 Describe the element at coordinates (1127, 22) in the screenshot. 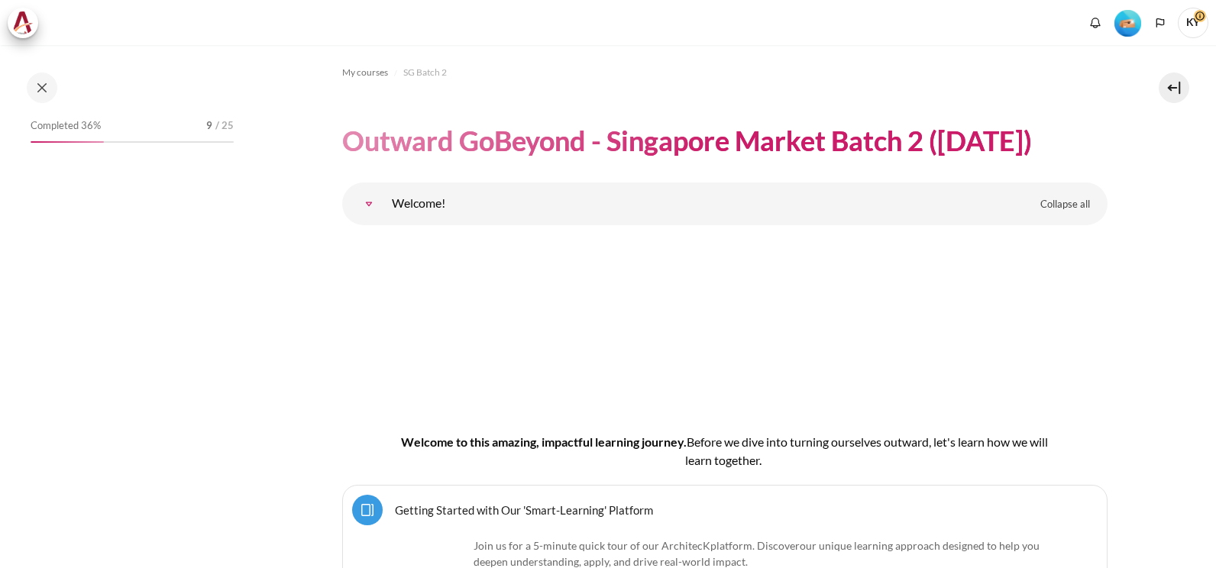

I see `a: Level #2` at that location.